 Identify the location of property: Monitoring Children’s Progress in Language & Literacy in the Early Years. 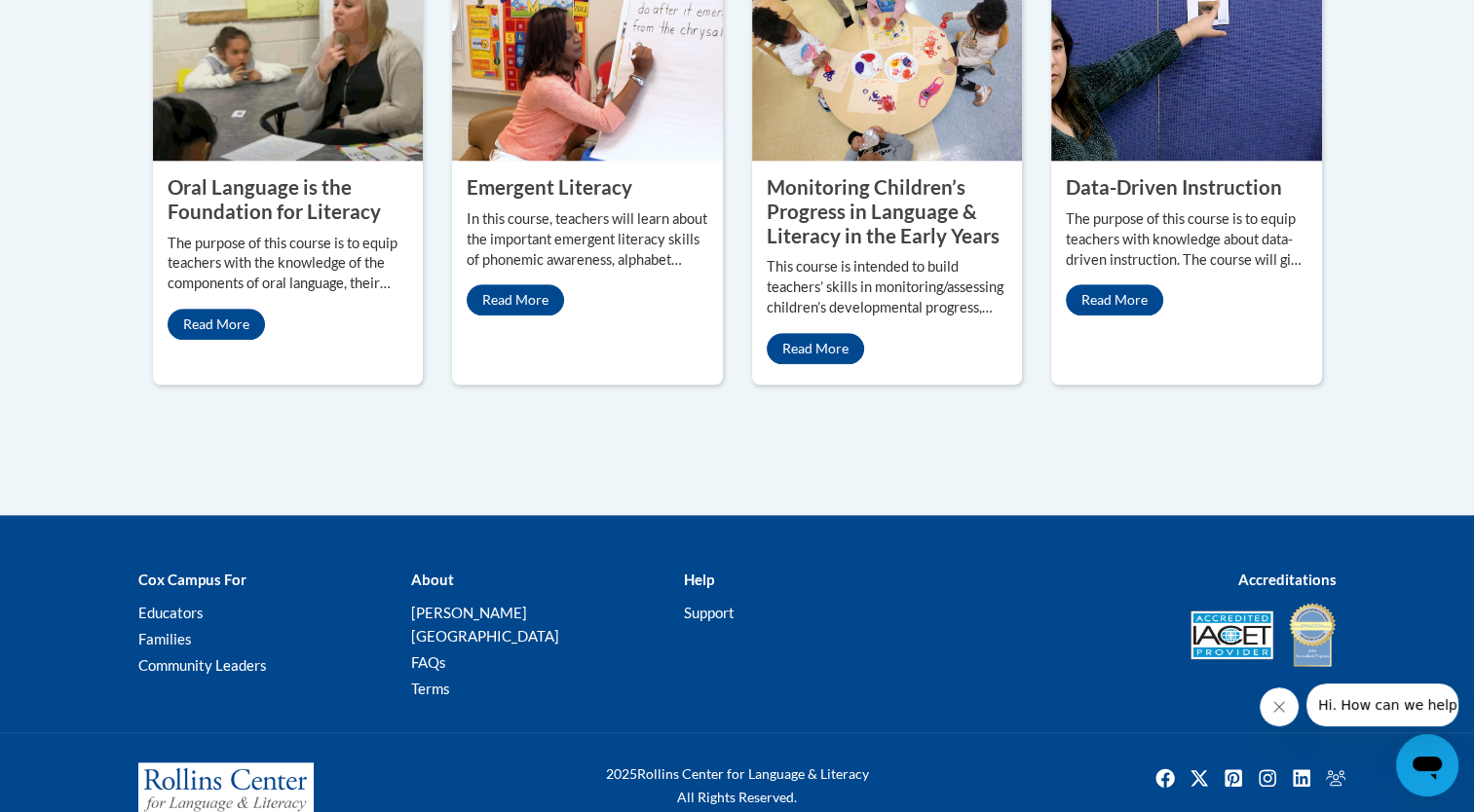
(882, 211).